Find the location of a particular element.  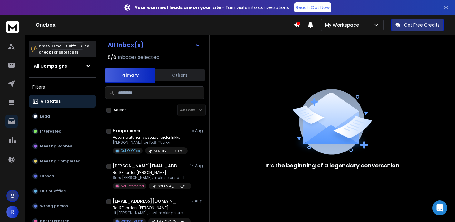

p: My Workspace is located at coordinates (343, 25).